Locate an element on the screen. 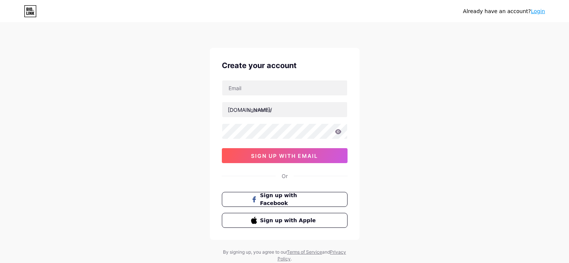 The width and height of the screenshot is (569, 263). button: sign up with email is located at coordinates (285, 156).